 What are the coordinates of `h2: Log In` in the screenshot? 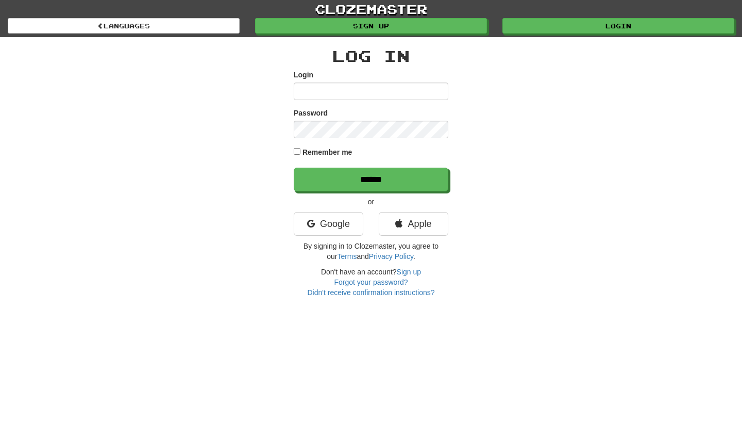 It's located at (371, 56).